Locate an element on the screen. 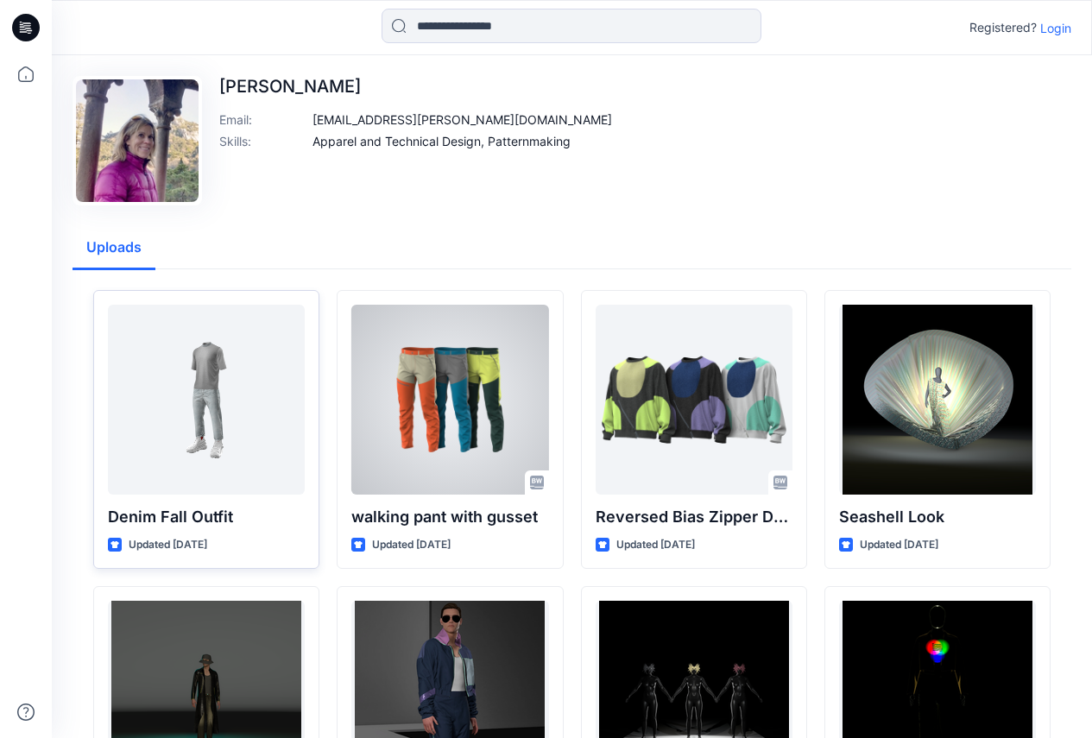  p: Login is located at coordinates (1056, 28).